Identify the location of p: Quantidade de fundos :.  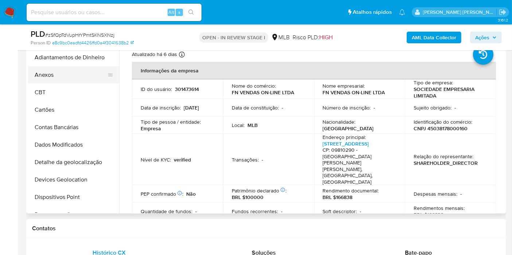
(166, 212).